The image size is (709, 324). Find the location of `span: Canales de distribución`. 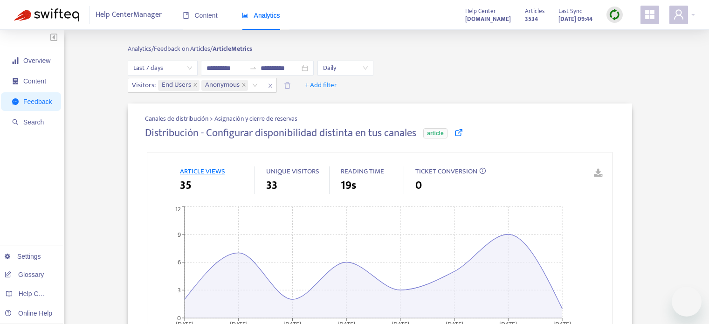

span: Canales de distribución is located at coordinates (177, 118).